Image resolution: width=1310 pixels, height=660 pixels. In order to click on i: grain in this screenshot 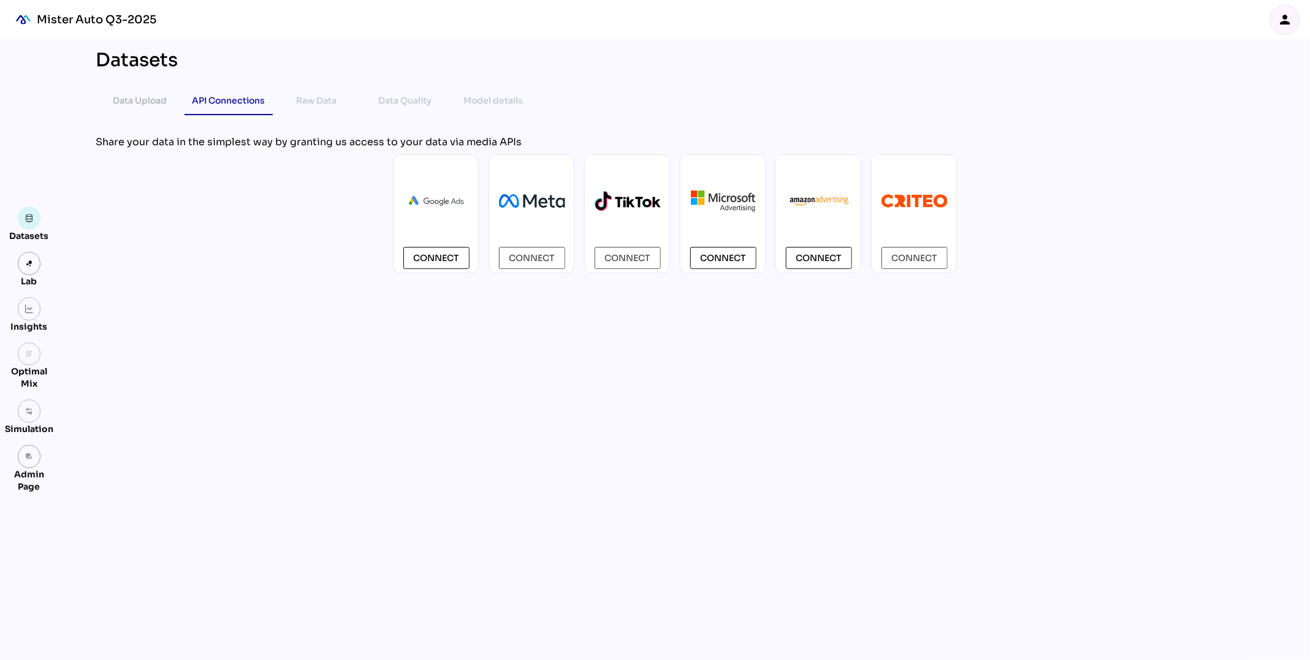, I will do `click(29, 354)`.